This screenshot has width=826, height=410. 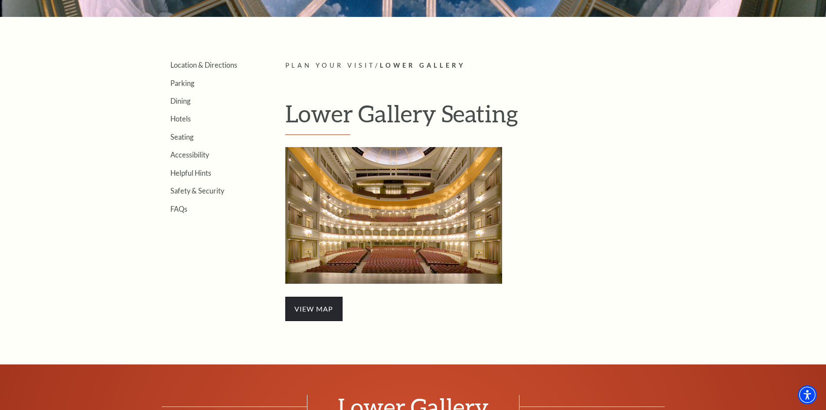 What do you see at coordinates (314, 308) in the screenshot?
I see `a: view map` at bounding box center [314, 308].